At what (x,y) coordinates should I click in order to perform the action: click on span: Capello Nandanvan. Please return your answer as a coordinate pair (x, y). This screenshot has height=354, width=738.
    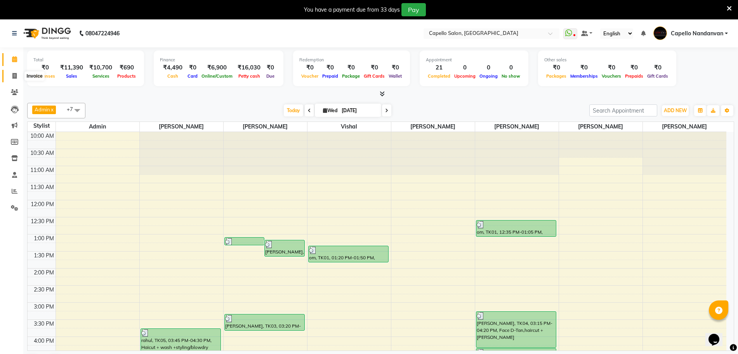
    Looking at the image, I should click on (697, 33).